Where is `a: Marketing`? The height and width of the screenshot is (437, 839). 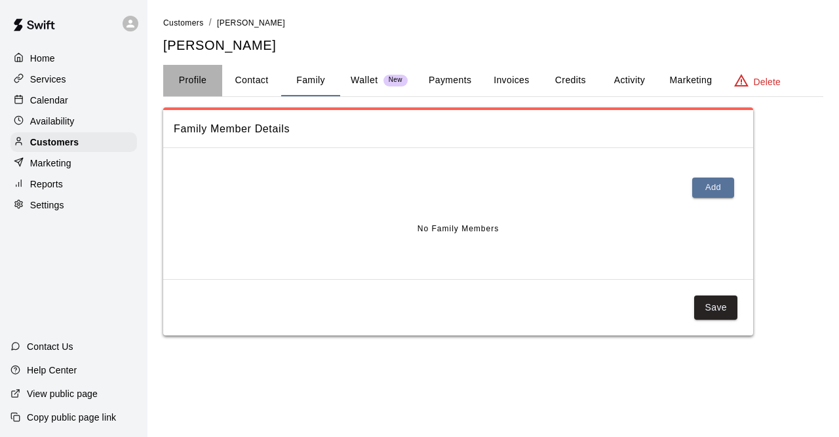
a: Marketing is located at coordinates (73, 163).